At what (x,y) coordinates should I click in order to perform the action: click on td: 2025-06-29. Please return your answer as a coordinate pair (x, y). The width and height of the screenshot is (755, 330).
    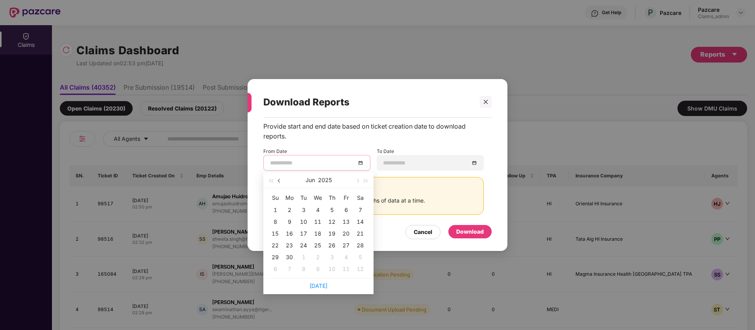
    Looking at the image, I should click on (275, 257).